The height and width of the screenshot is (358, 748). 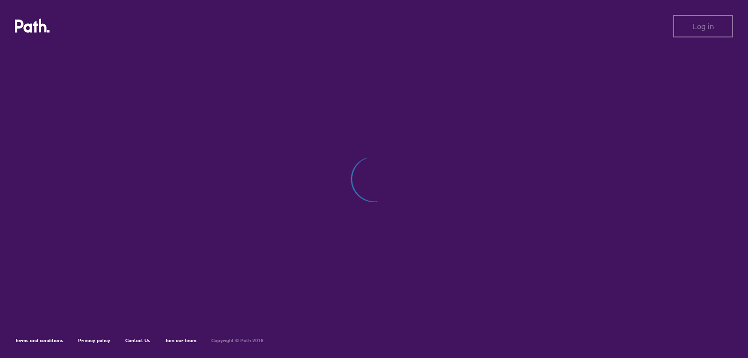 What do you see at coordinates (94, 340) in the screenshot?
I see `a: Privacy policy` at bounding box center [94, 340].